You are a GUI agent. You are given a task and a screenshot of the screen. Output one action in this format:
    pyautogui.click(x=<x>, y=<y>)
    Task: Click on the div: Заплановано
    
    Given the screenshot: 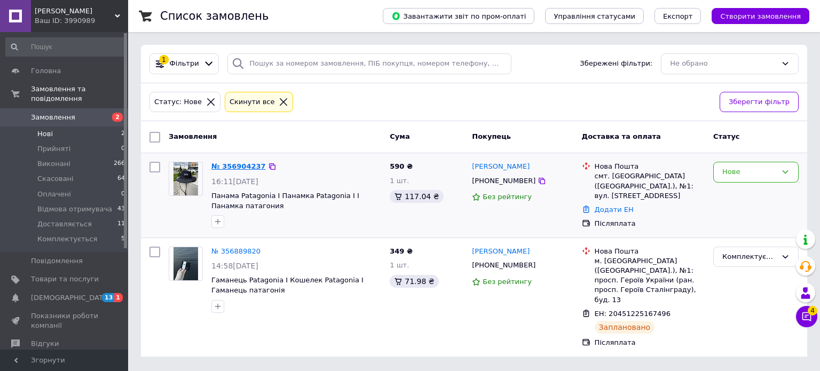 What is the action you would take?
    pyautogui.click(x=624, y=327)
    